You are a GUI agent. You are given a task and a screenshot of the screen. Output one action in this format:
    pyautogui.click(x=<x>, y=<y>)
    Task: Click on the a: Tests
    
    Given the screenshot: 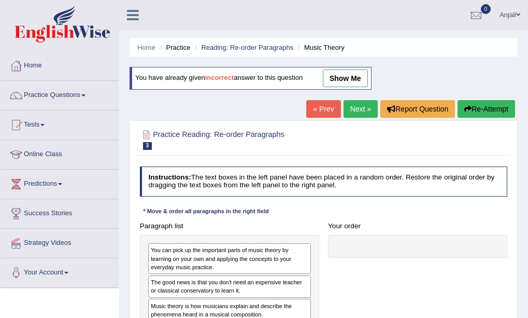 What is the action you would take?
    pyautogui.click(x=60, y=123)
    